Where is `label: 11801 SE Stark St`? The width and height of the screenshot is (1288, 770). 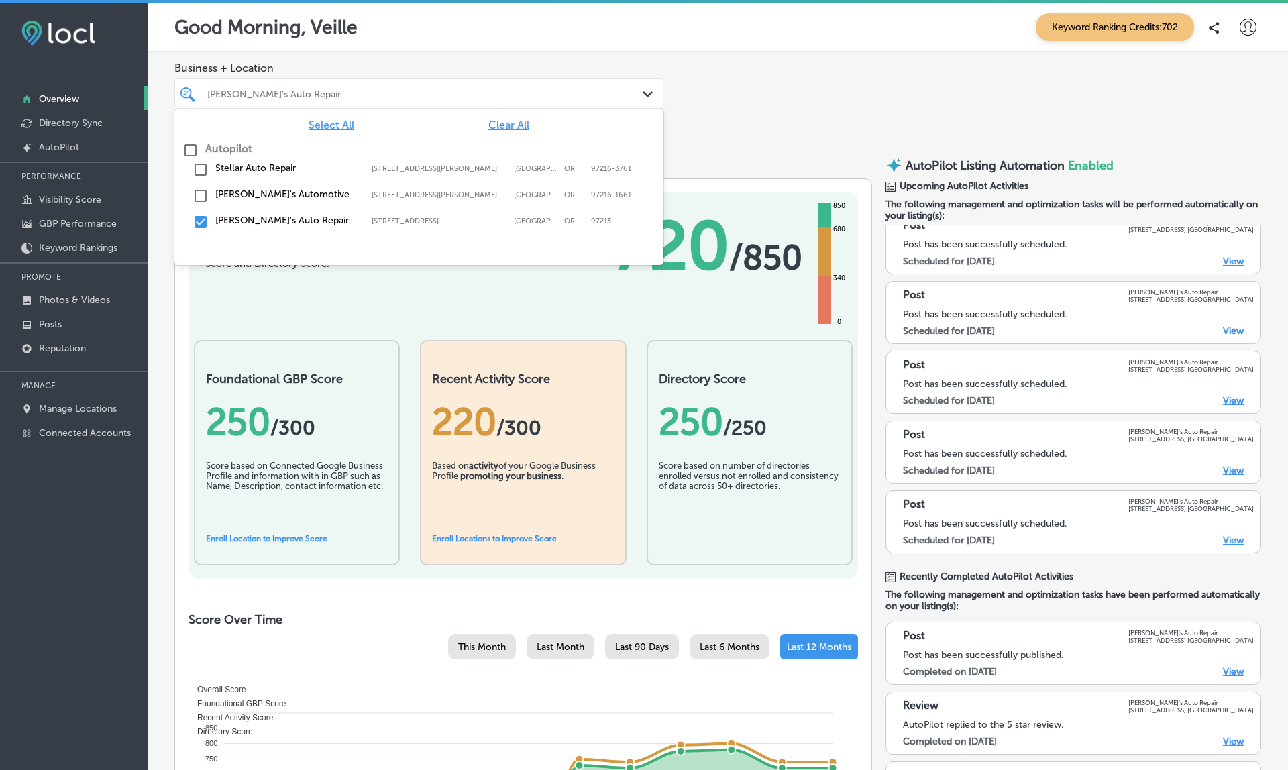
label: 11801 SE Stark St is located at coordinates (440, 168).